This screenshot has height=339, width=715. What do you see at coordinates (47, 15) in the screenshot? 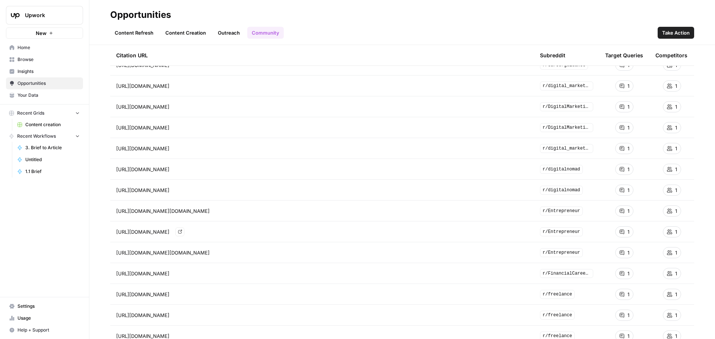
I see `span: Upwork` at bounding box center [47, 15].